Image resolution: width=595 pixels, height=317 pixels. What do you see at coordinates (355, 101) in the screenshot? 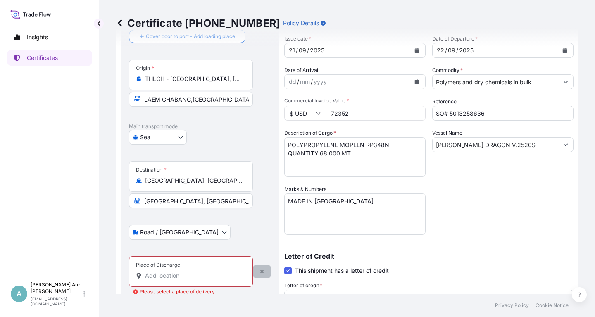
I see `span: Commercial Invoice Value` at bounding box center [355, 101].